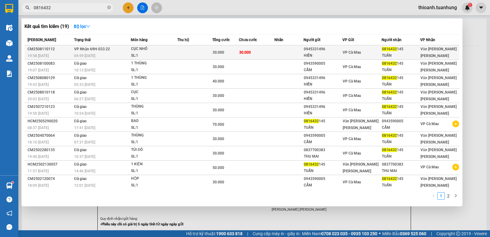 This screenshot has width=490, height=237. I want to click on div: HỘP, so click(154, 178).